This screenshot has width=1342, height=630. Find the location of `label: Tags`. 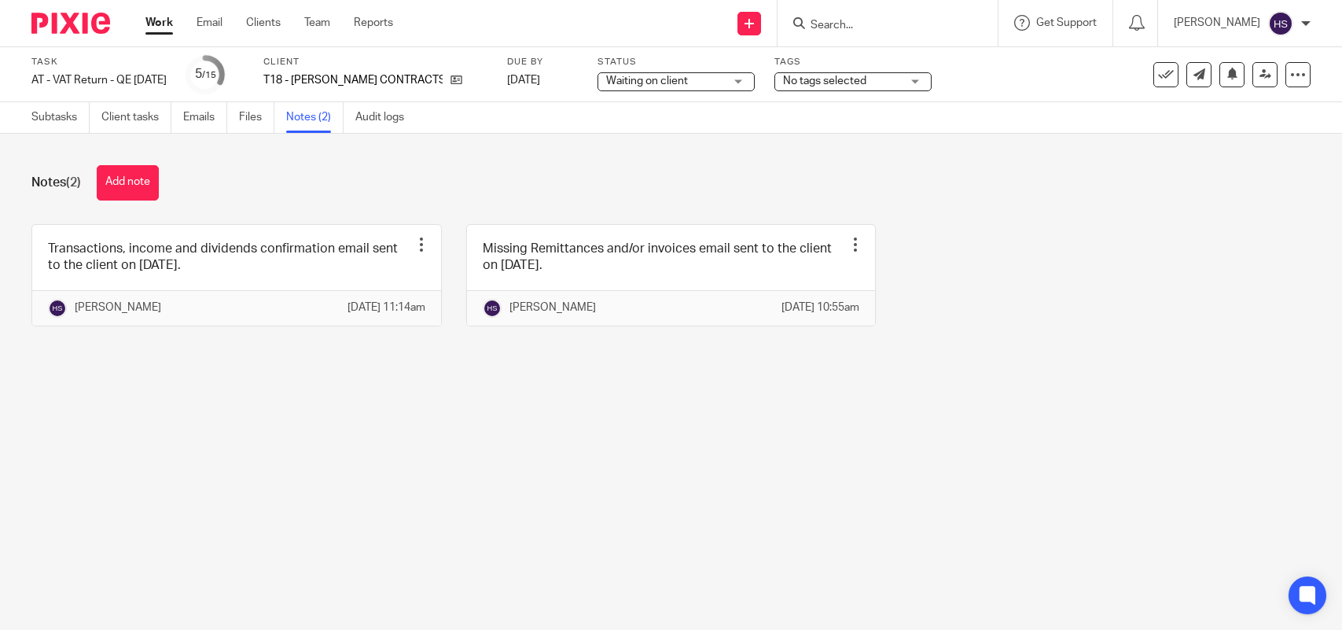

label: Tags is located at coordinates (853, 62).